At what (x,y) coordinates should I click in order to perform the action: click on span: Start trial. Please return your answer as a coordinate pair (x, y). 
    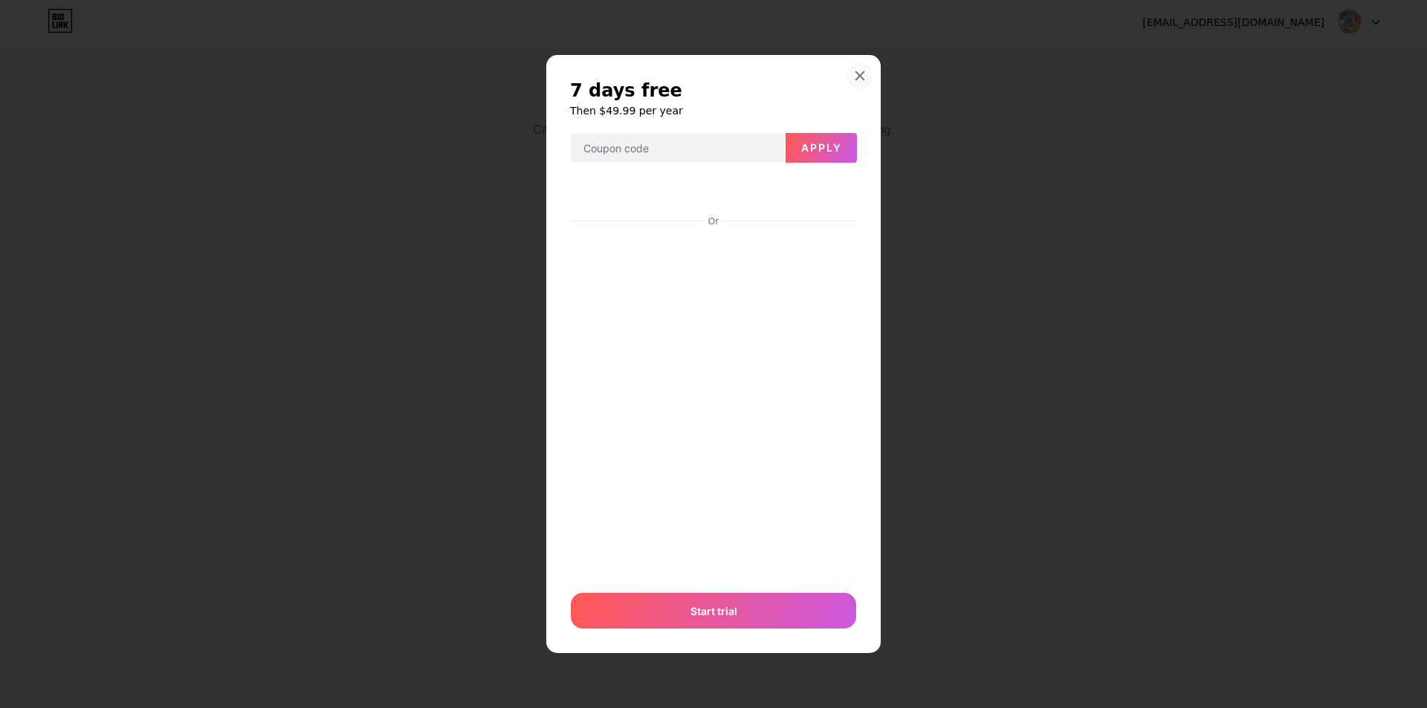
    Looking at the image, I should click on (714, 611).